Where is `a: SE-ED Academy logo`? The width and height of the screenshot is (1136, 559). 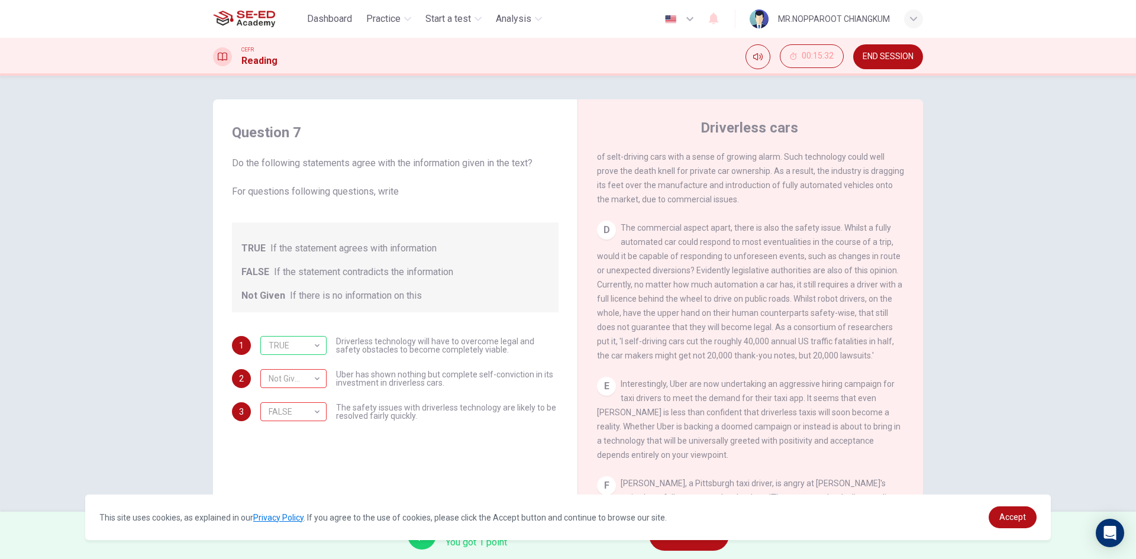
a: SE-ED Academy logo is located at coordinates (257, 19).